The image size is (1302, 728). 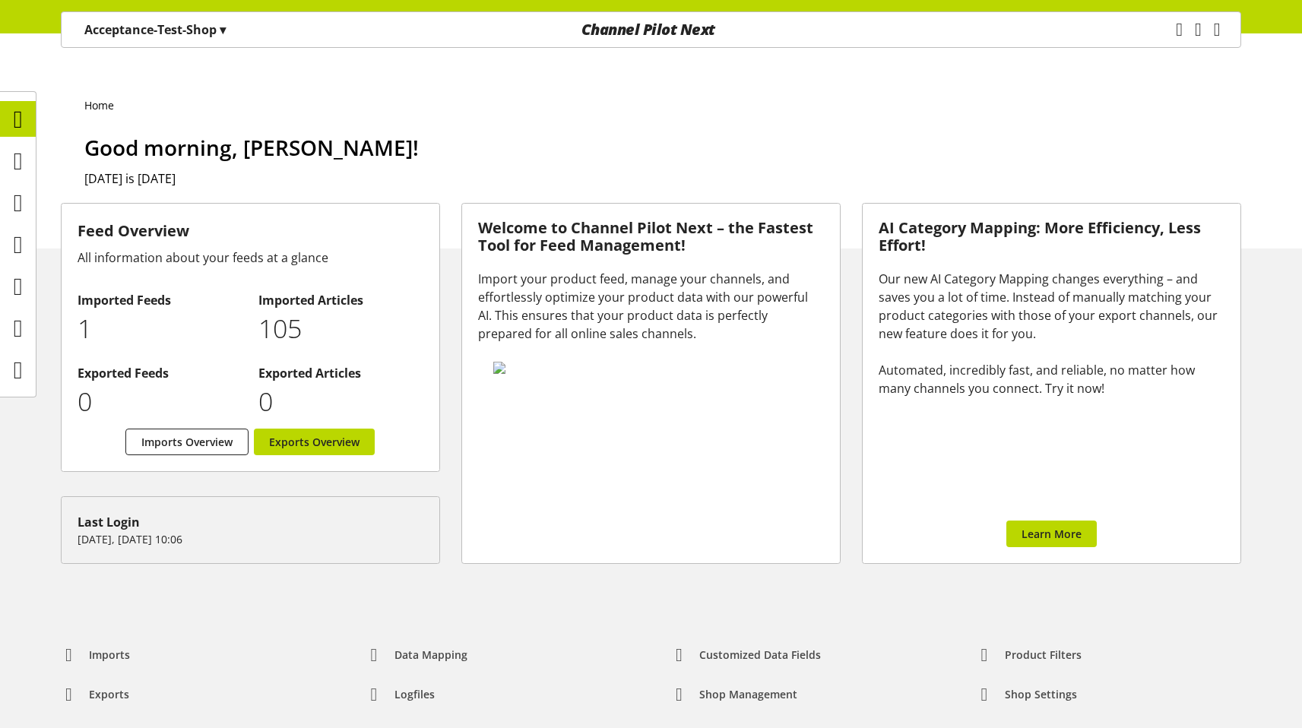 What do you see at coordinates (1040, 694) in the screenshot?
I see `span: Shop Settings` at bounding box center [1040, 694].